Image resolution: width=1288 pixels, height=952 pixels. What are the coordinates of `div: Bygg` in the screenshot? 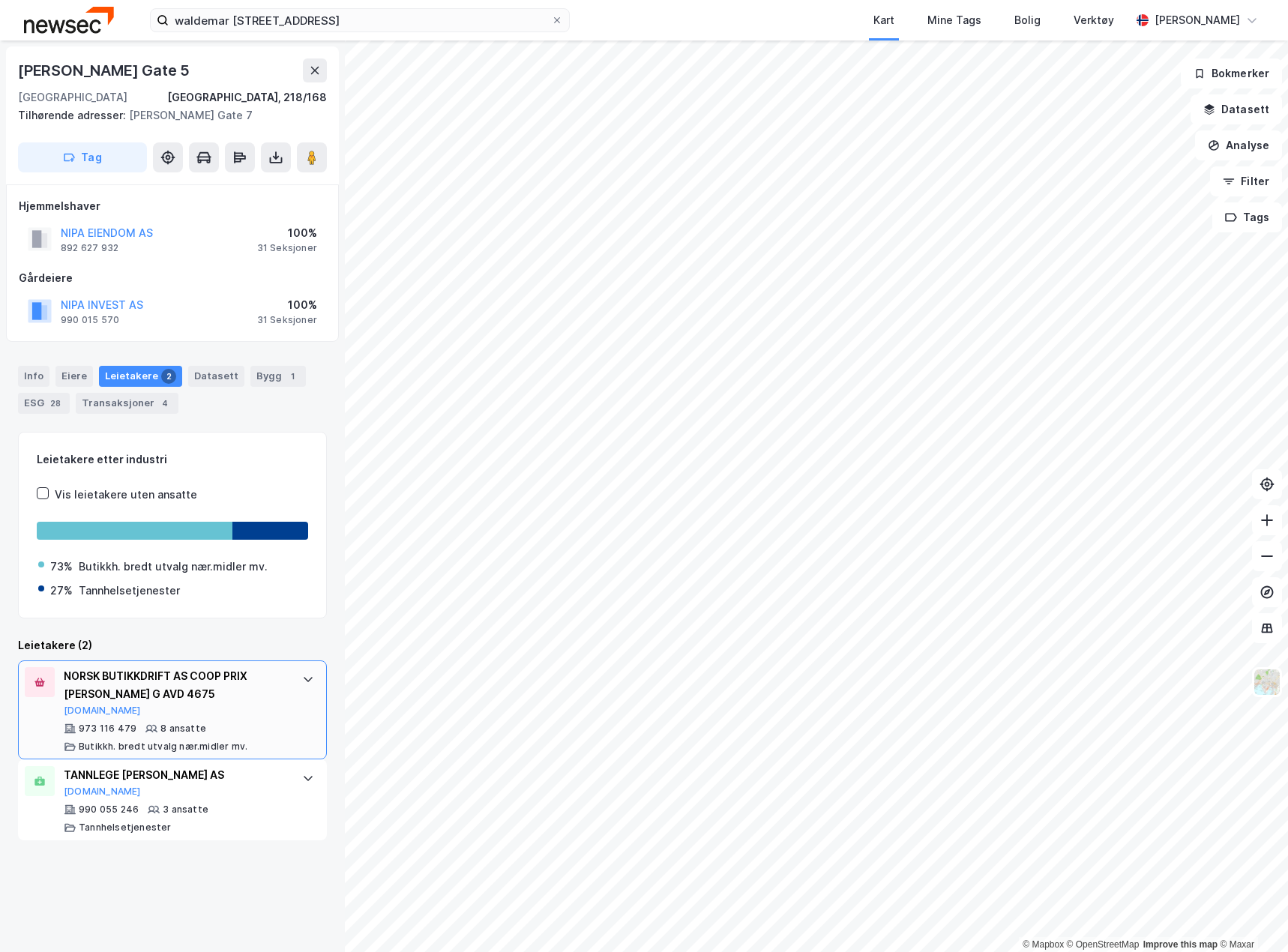 It's located at (278, 376).